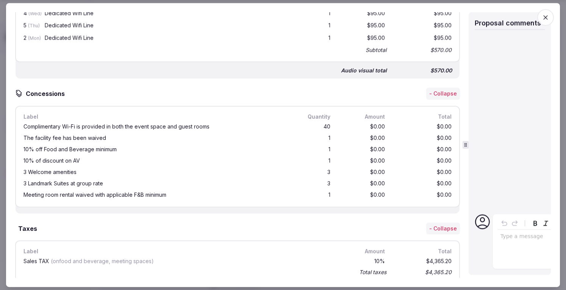 The width and height of the screenshot is (566, 290). I want to click on span: (Thu), so click(34, 26).